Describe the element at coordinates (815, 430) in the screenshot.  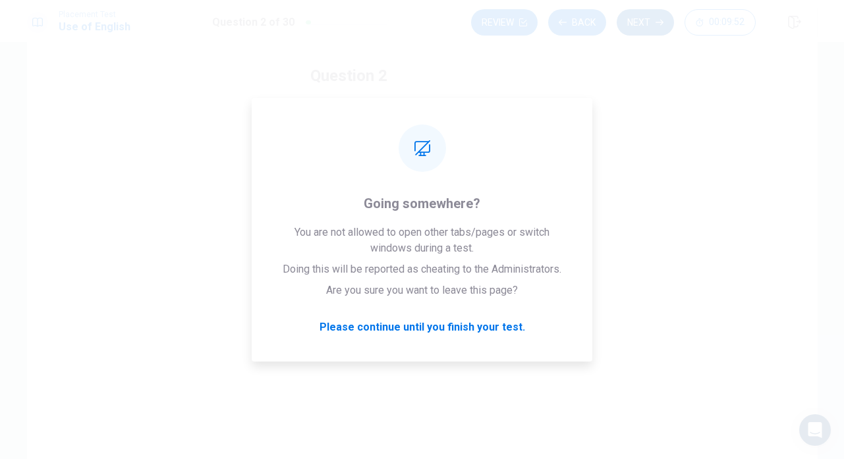
I see `div: Open Intercom Messenger` at that location.